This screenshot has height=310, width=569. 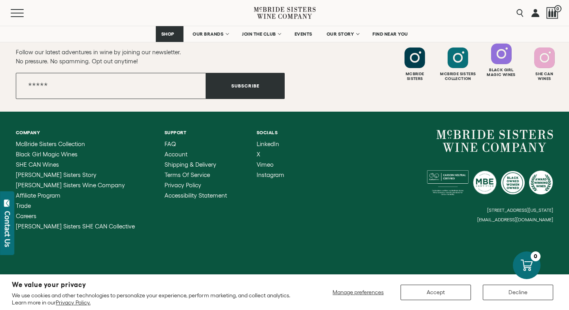 I want to click on span: OUR BRANDS, so click(x=208, y=34).